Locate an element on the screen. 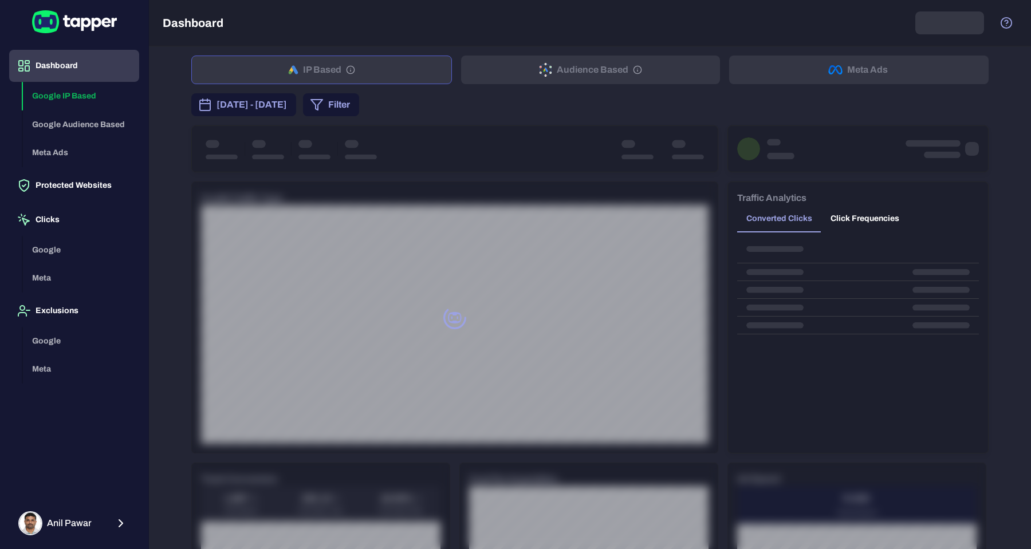 This screenshot has width=1031, height=549. button: Exclusions is located at coordinates (74, 311).